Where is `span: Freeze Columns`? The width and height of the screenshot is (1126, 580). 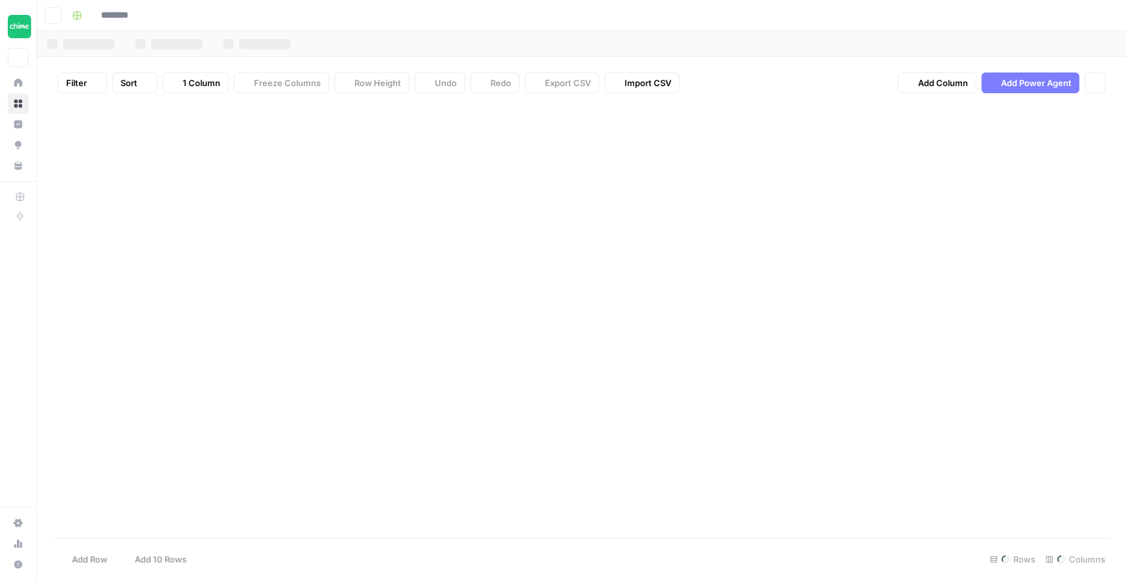 span: Freeze Columns is located at coordinates (287, 83).